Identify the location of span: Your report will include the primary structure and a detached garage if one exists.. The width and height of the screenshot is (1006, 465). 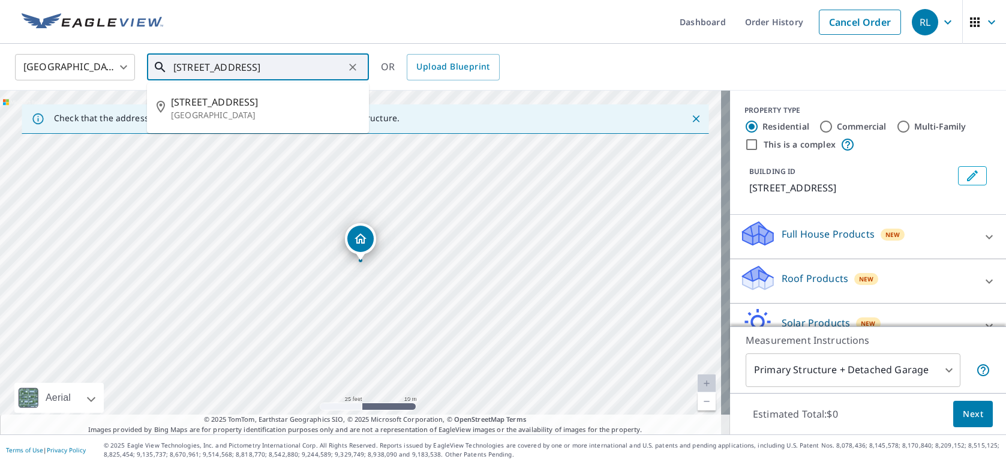
(983, 370).